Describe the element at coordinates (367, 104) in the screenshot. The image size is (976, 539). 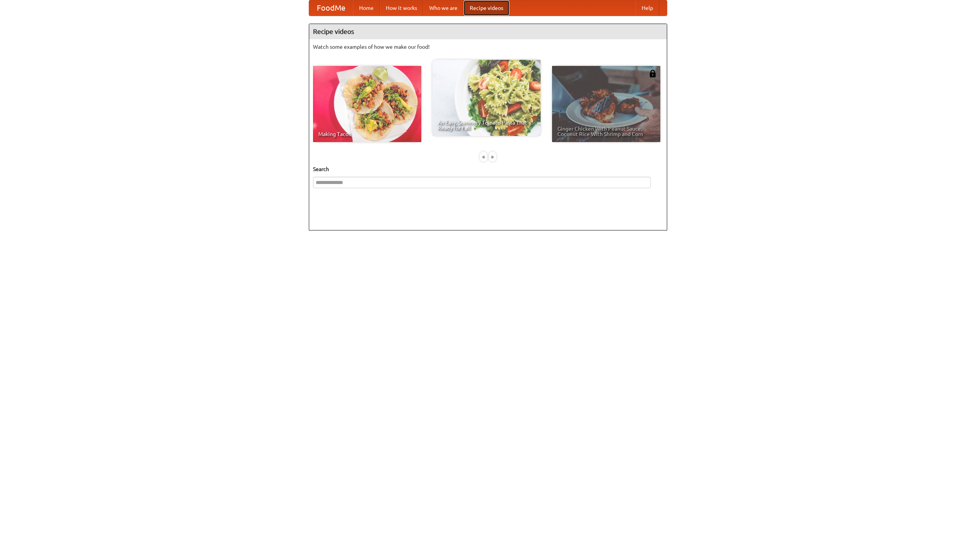
I see `a: Making Tacos` at that location.